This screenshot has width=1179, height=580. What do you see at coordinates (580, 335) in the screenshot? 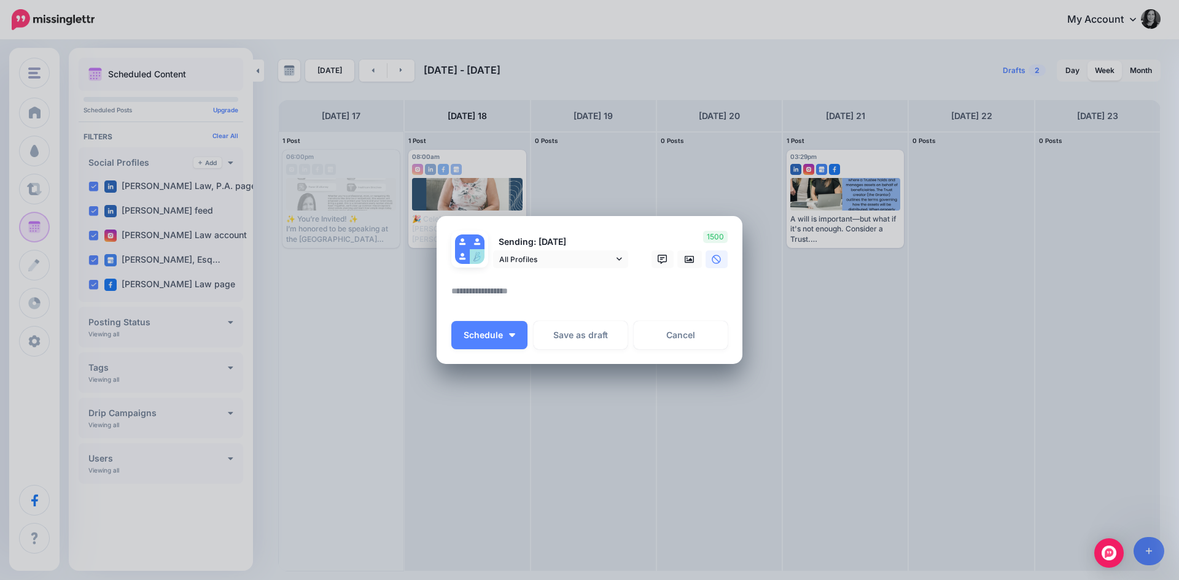
I see `button: Save as draft` at bounding box center [580, 335].